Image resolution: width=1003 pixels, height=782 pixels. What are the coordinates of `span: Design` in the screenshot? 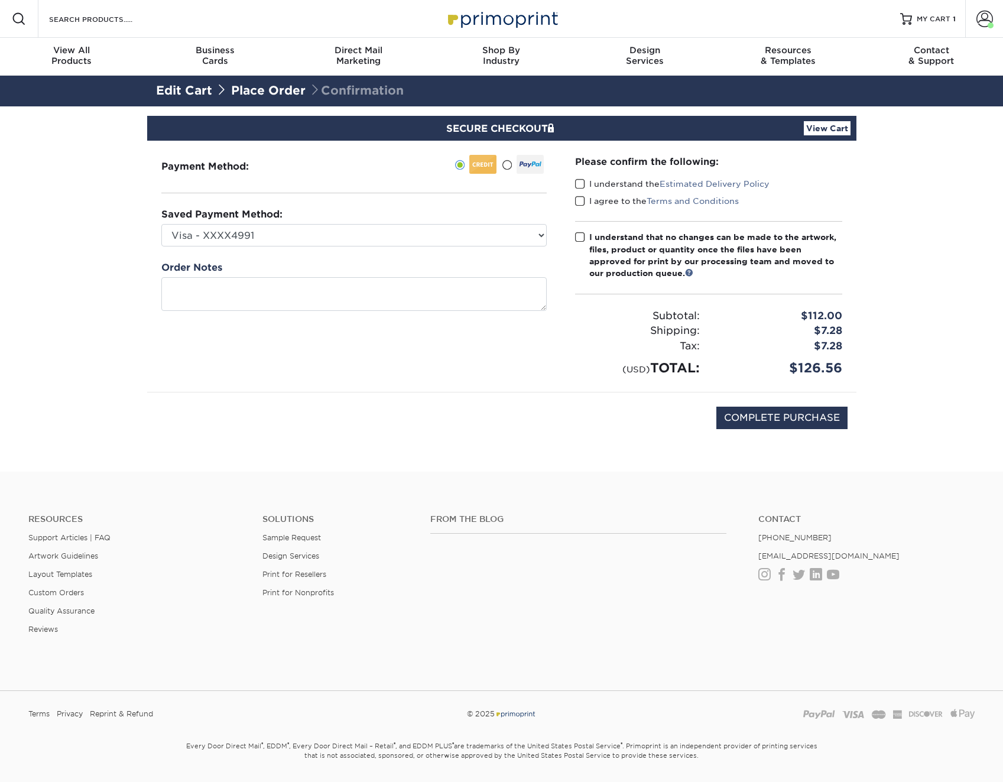 It's located at (645, 50).